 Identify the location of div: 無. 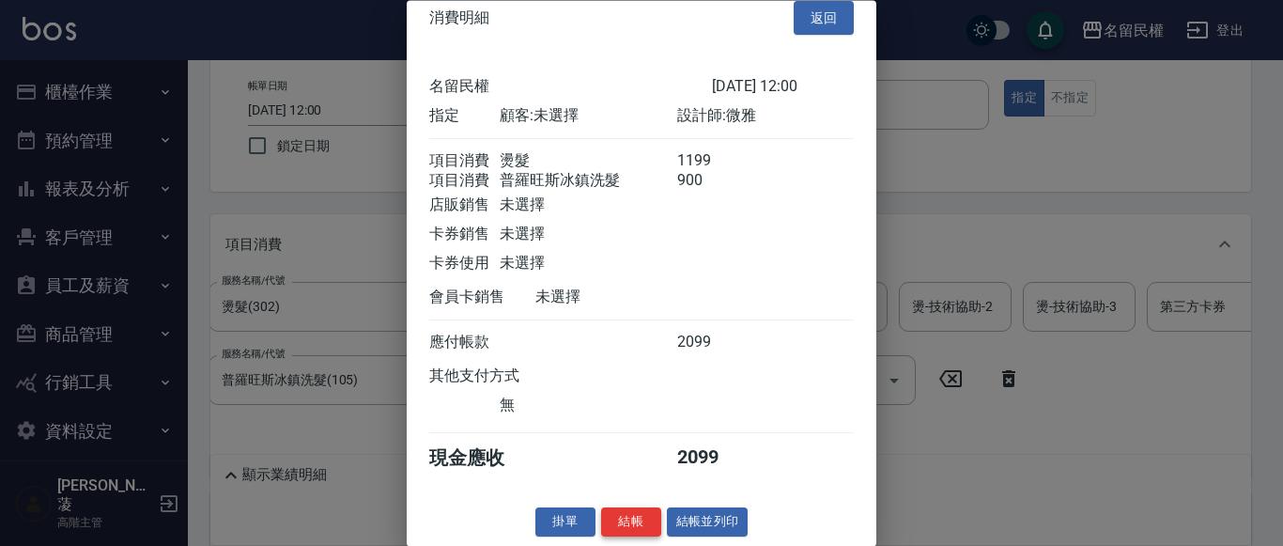
(588, 406).